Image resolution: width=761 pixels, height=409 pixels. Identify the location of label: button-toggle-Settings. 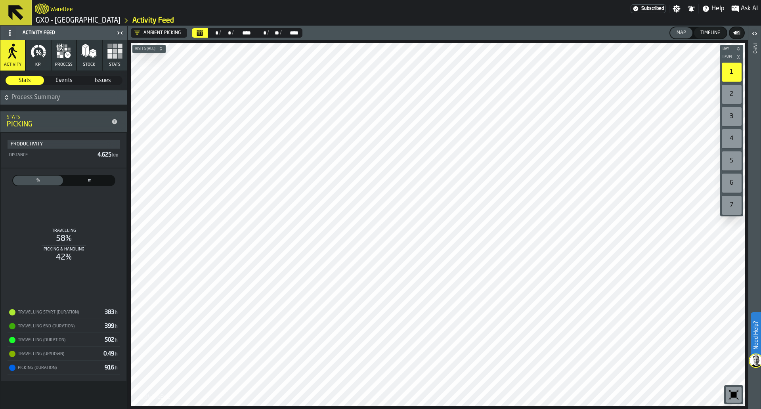
(676, 9).